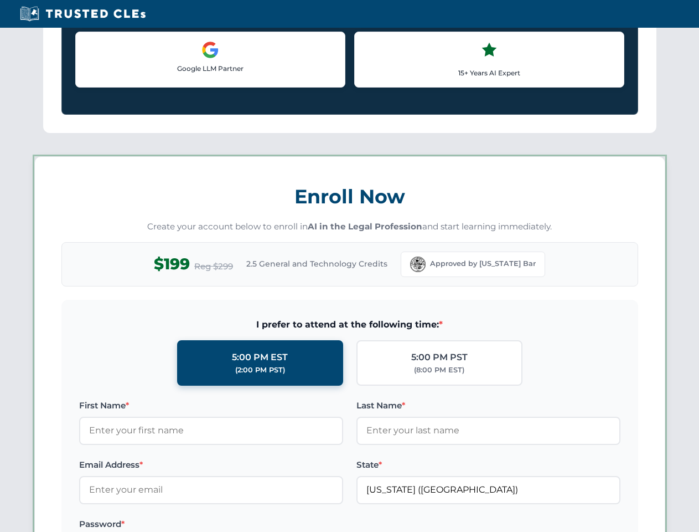  I want to click on p: Google LLM Partner, so click(210, 68).